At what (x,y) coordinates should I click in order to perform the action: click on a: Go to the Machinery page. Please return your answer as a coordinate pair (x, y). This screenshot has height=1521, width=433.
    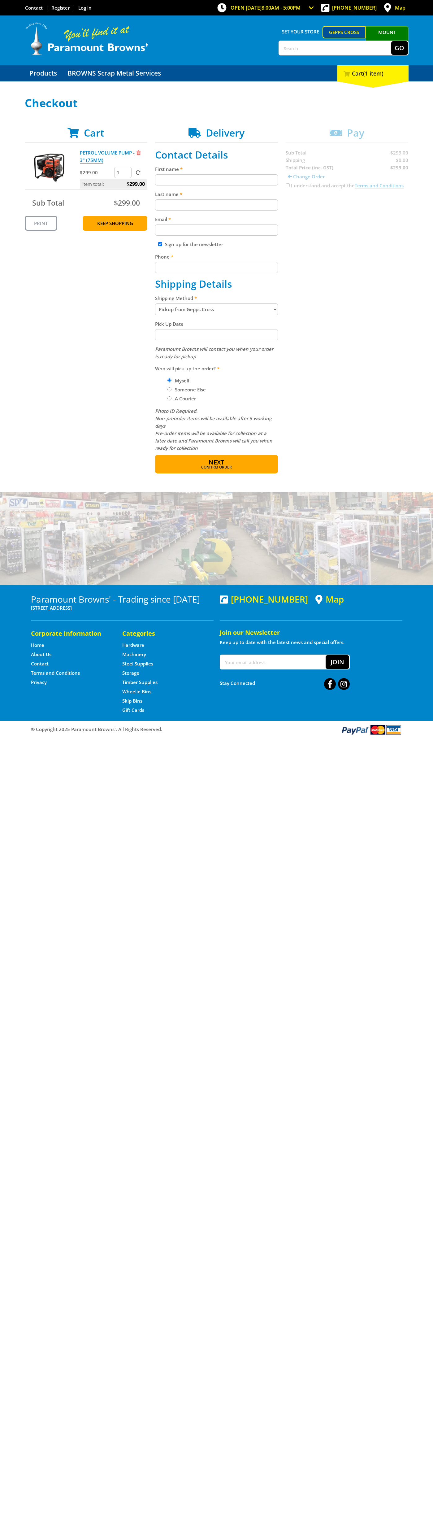
    Looking at the image, I should click on (134, 654).